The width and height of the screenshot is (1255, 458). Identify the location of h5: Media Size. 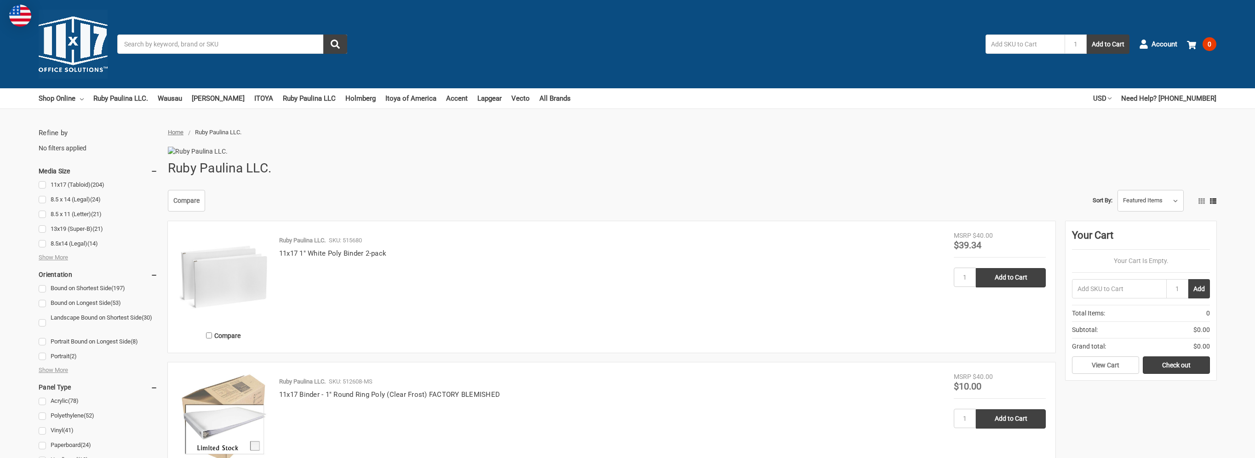
(98, 171).